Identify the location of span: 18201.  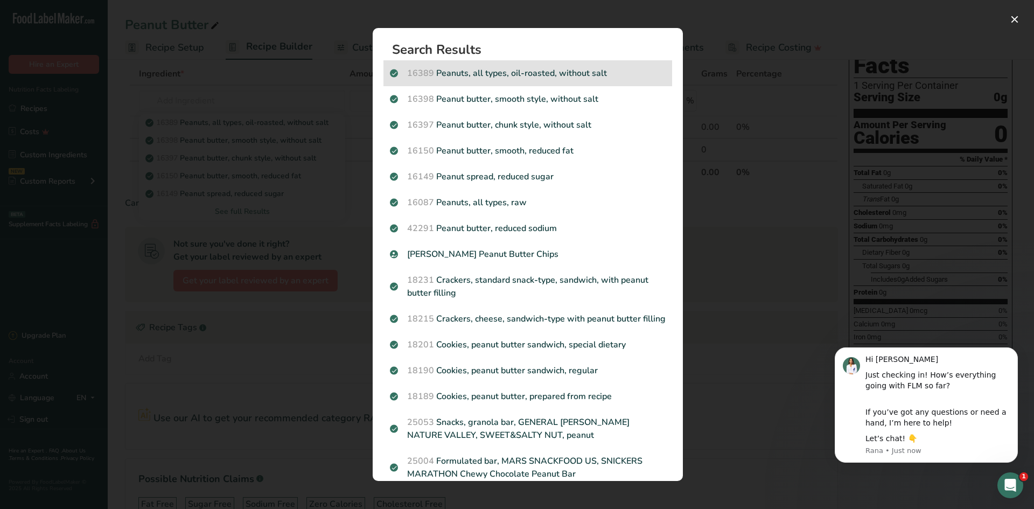
(421, 345).